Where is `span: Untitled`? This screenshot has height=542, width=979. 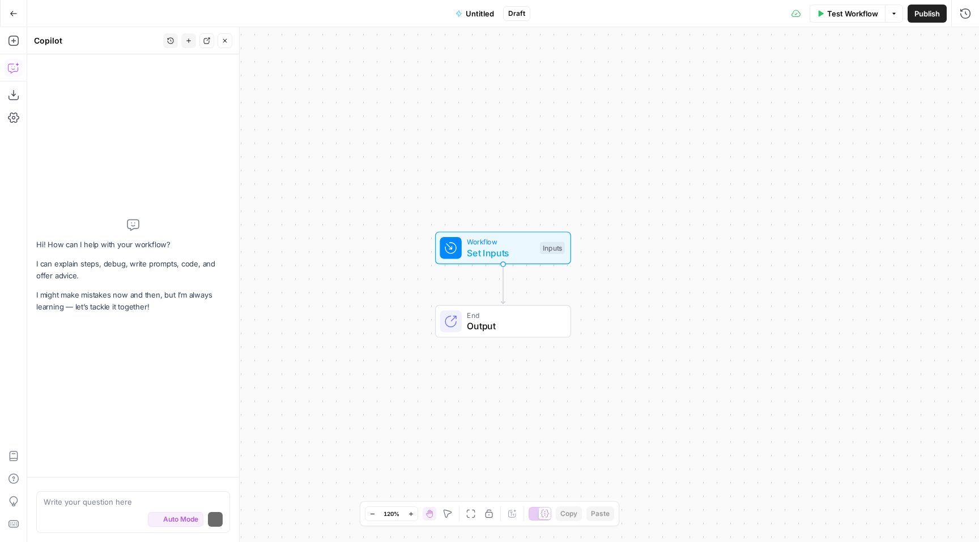
span: Untitled is located at coordinates (480, 14).